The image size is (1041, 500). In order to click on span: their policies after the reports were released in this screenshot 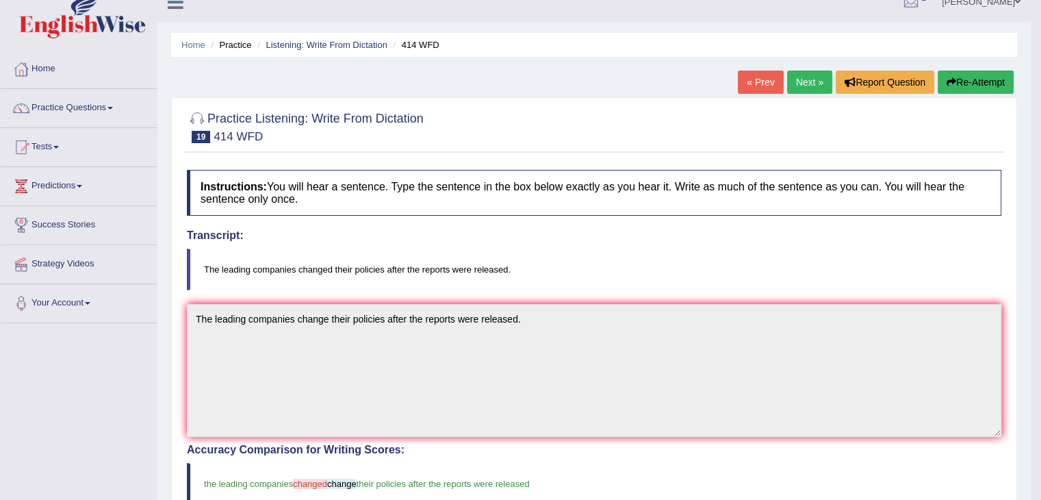, I will do `click(443, 483)`.